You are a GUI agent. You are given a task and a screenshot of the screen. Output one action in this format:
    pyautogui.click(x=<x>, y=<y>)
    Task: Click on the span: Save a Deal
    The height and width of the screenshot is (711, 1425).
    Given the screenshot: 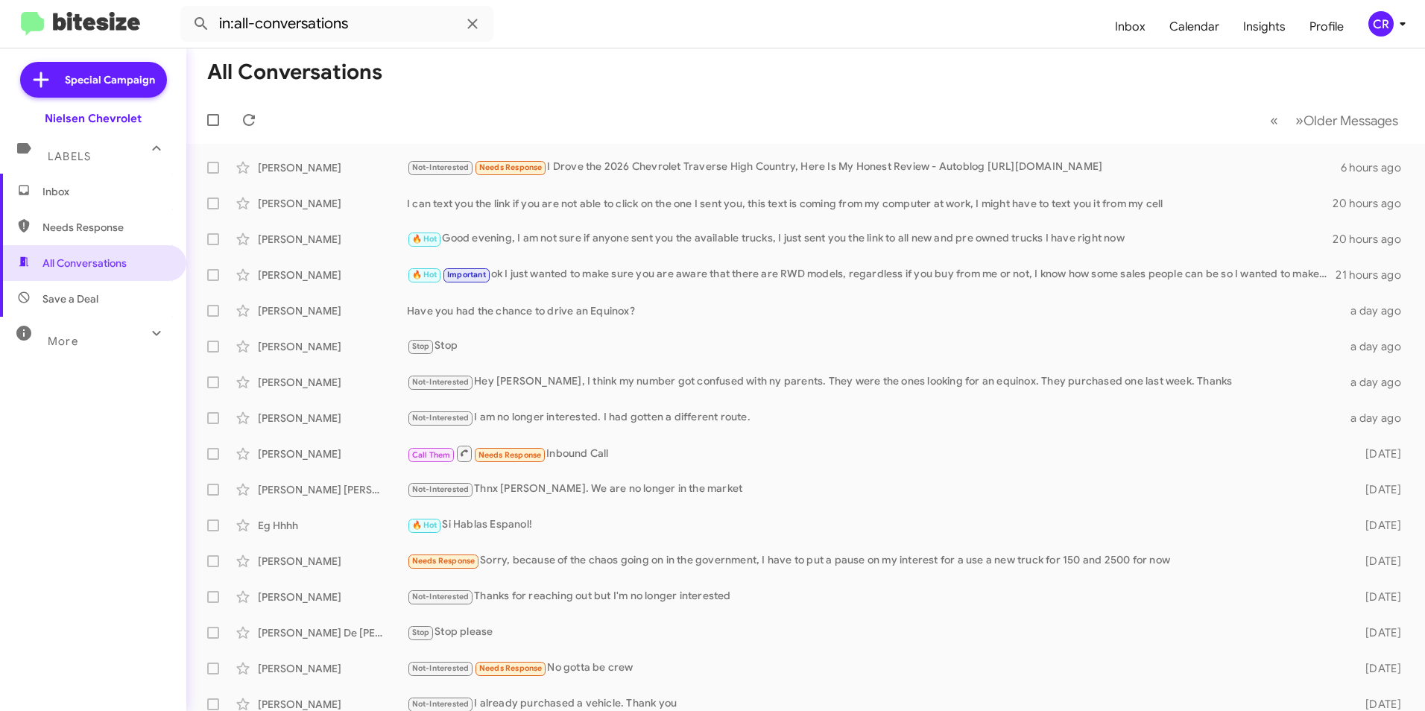 What is the action you would take?
    pyautogui.click(x=70, y=299)
    